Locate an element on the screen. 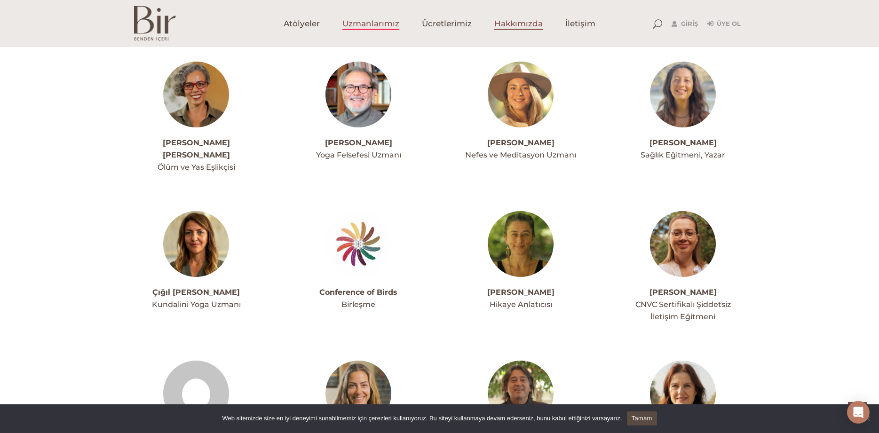  a: Giriş is located at coordinates (685, 24).